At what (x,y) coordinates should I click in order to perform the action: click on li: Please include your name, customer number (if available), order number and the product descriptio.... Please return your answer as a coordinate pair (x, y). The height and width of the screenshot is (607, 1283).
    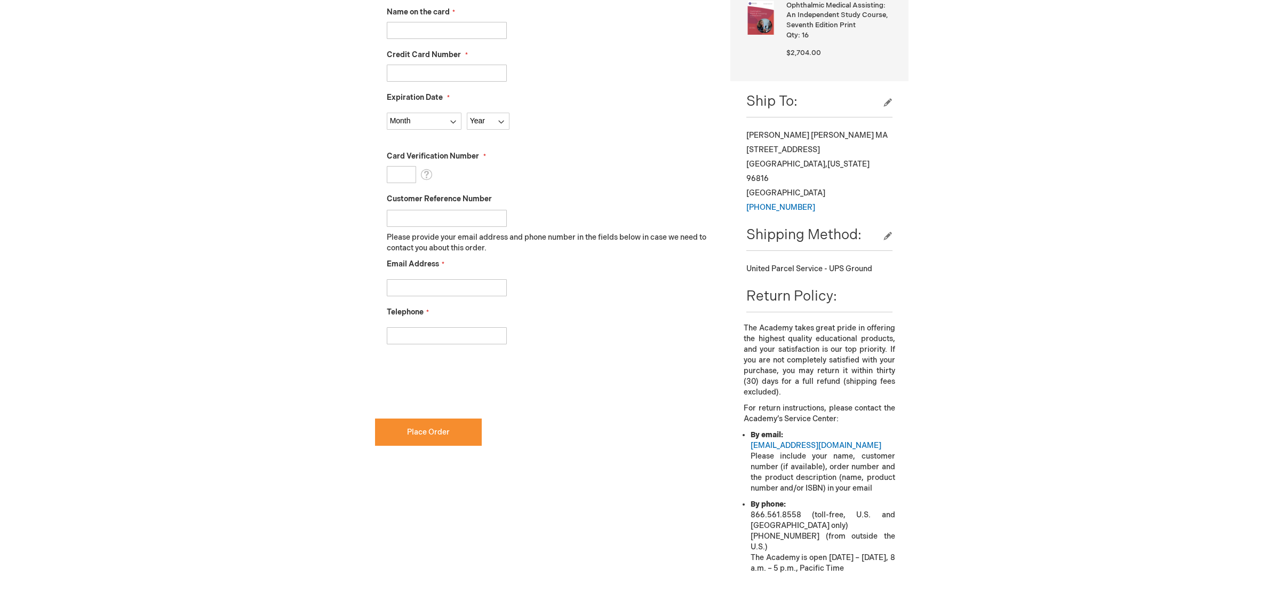
    Looking at the image, I should click on (823, 462).